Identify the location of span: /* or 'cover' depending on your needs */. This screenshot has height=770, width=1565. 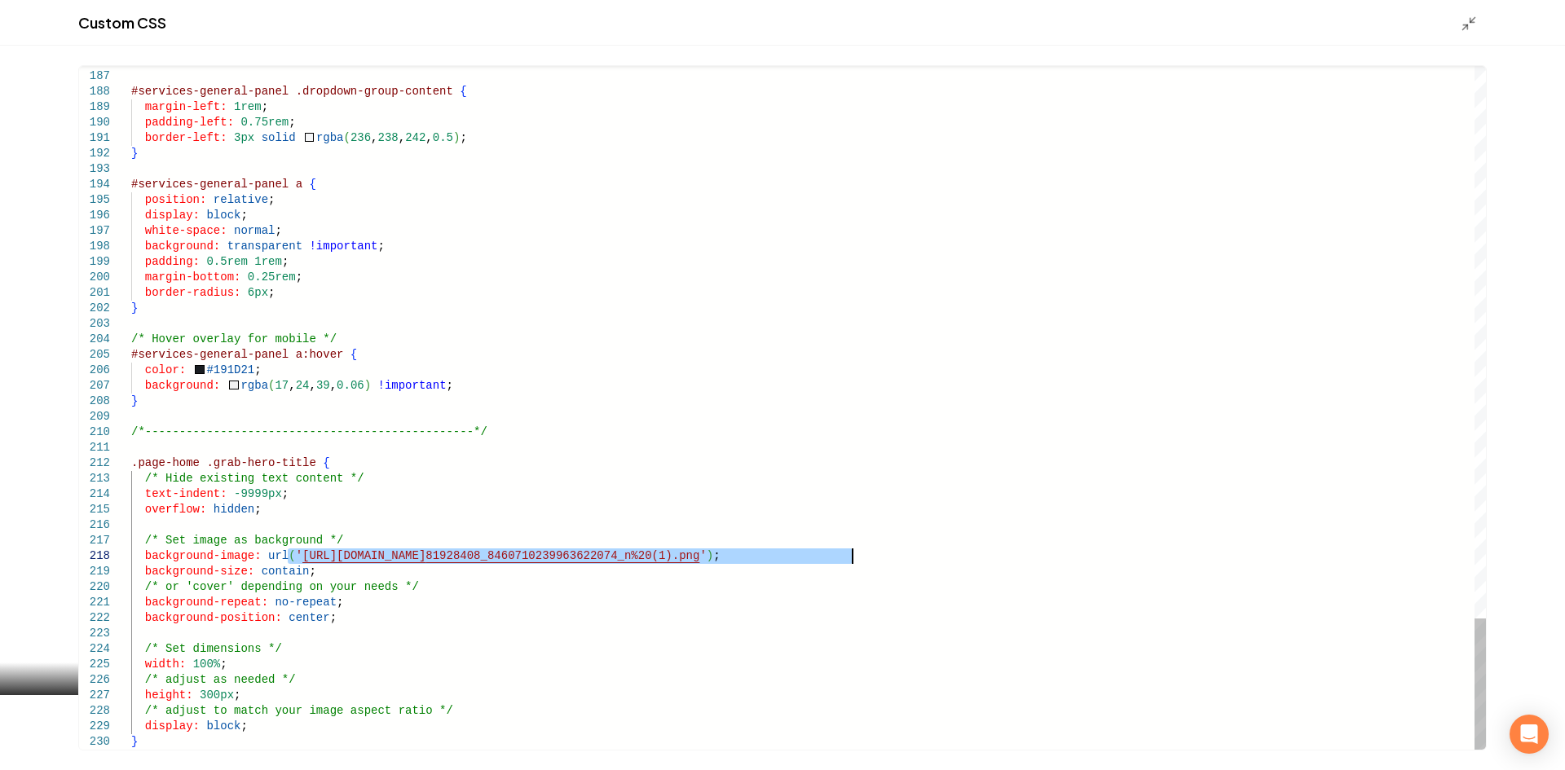
(282, 587).